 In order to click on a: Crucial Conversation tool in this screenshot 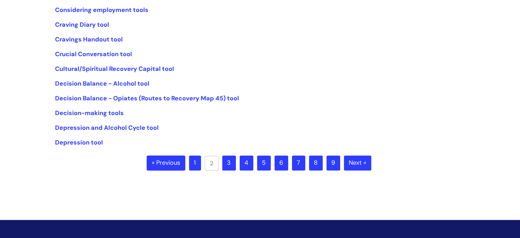, I will do `click(93, 54)`.